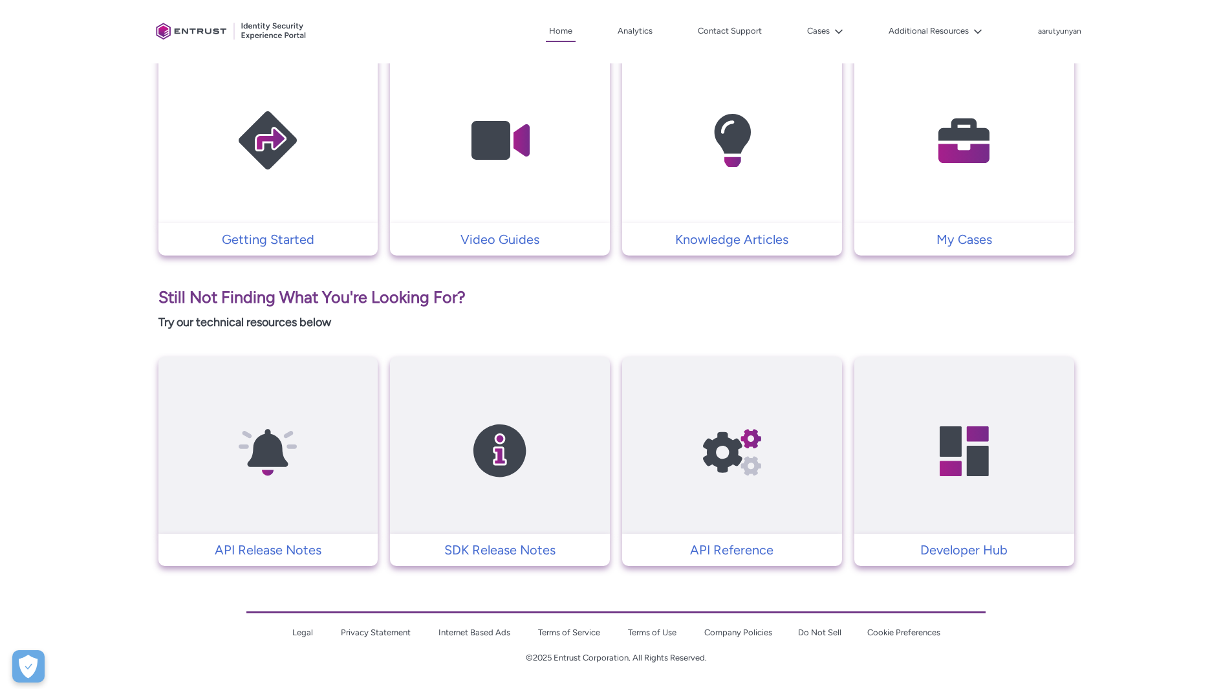 This screenshot has width=1232, height=689. What do you see at coordinates (616, 658) in the screenshot?
I see `p: ©2025 Entrust Corporation. All Rights Reserved.` at bounding box center [616, 658].